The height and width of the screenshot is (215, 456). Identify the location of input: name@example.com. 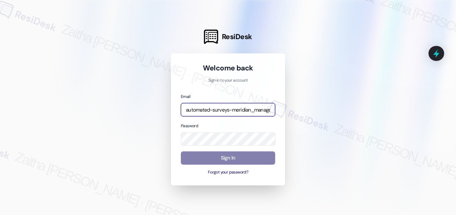
(228, 109).